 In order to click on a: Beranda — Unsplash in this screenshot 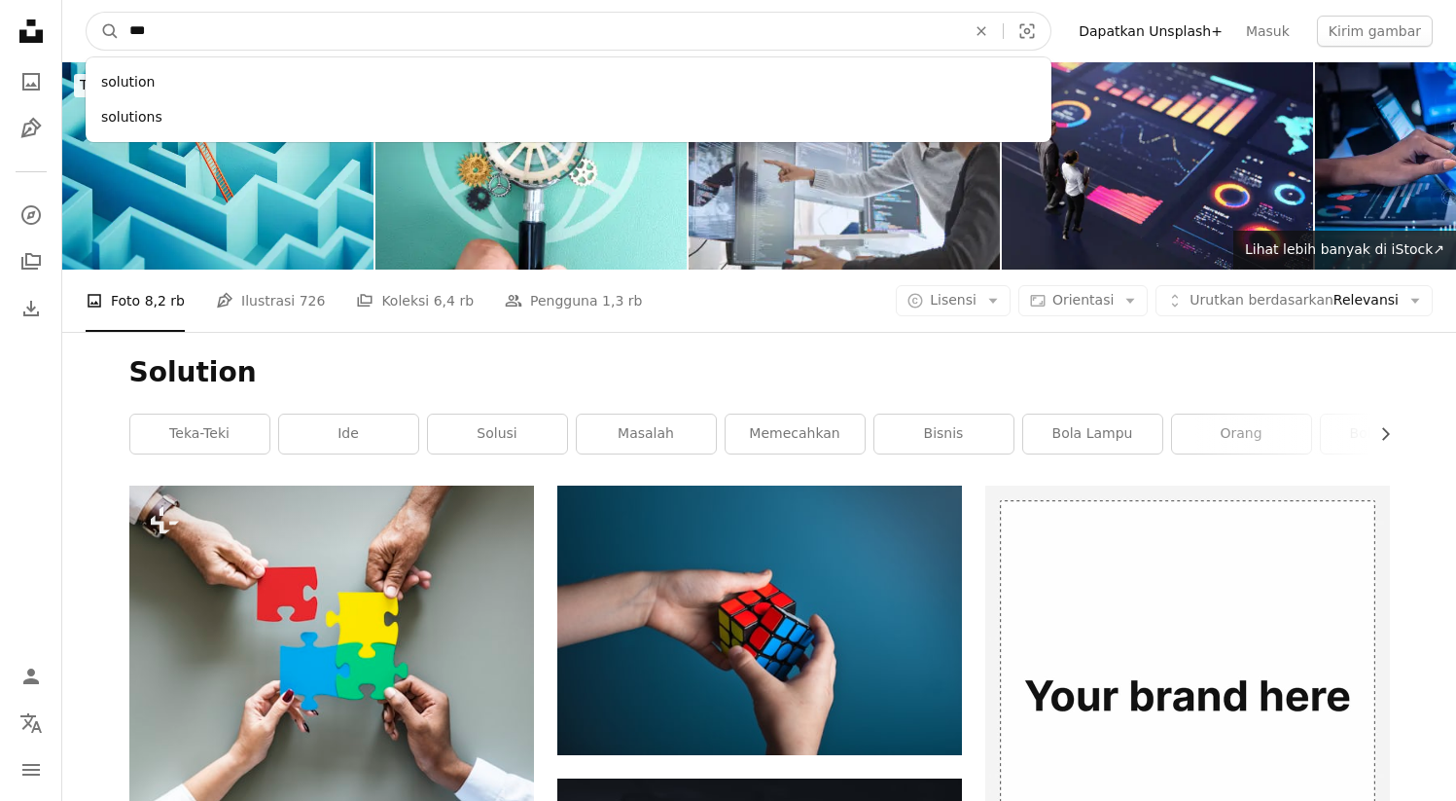, I will do `click(31, 33)`.